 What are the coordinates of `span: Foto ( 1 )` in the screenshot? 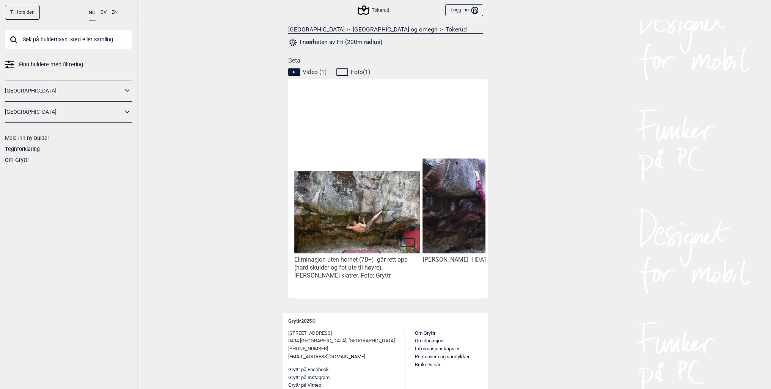 It's located at (360, 72).